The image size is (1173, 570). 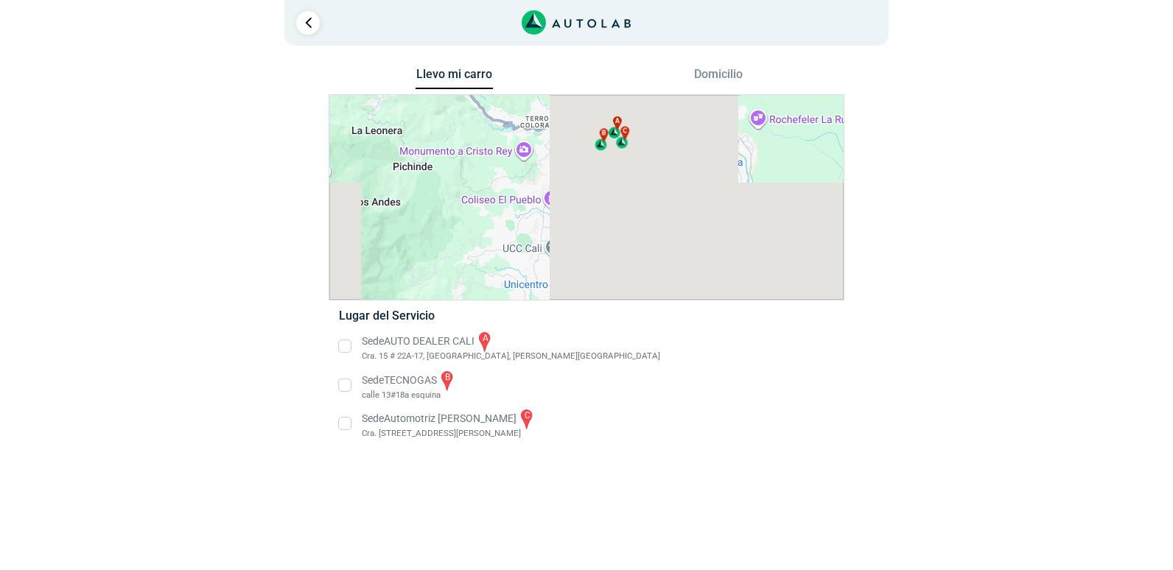 I want to click on a: Link al sitio de autolab, so click(x=576, y=21).